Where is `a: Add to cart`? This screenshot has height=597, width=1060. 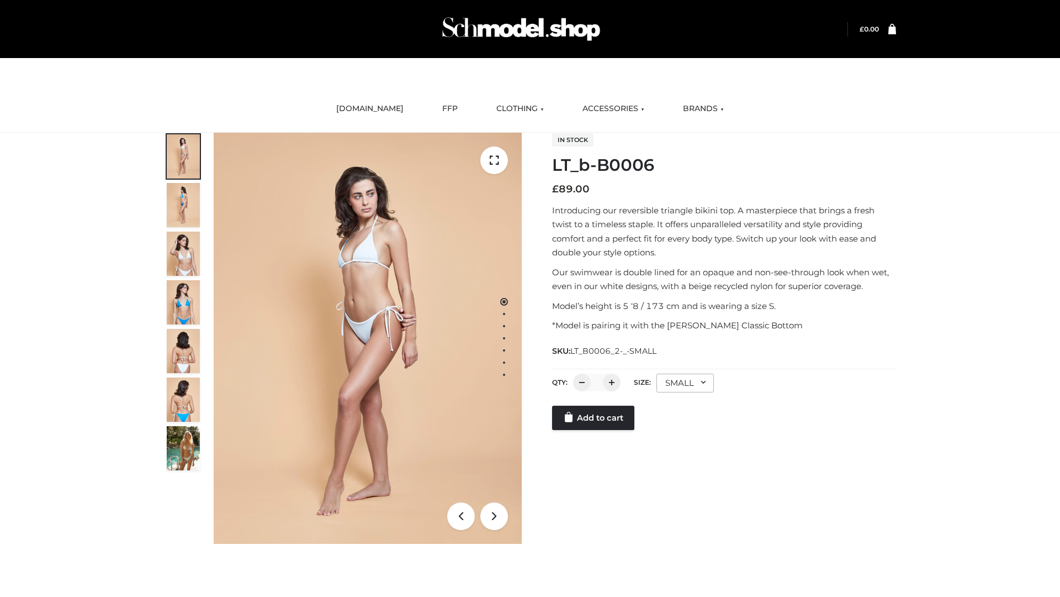
a: Add to cart is located at coordinates (593, 418).